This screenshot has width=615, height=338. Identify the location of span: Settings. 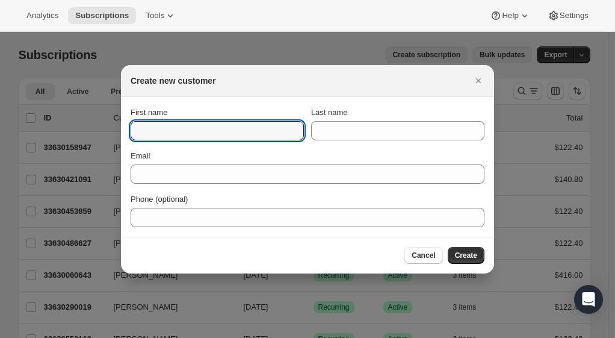
(574, 16).